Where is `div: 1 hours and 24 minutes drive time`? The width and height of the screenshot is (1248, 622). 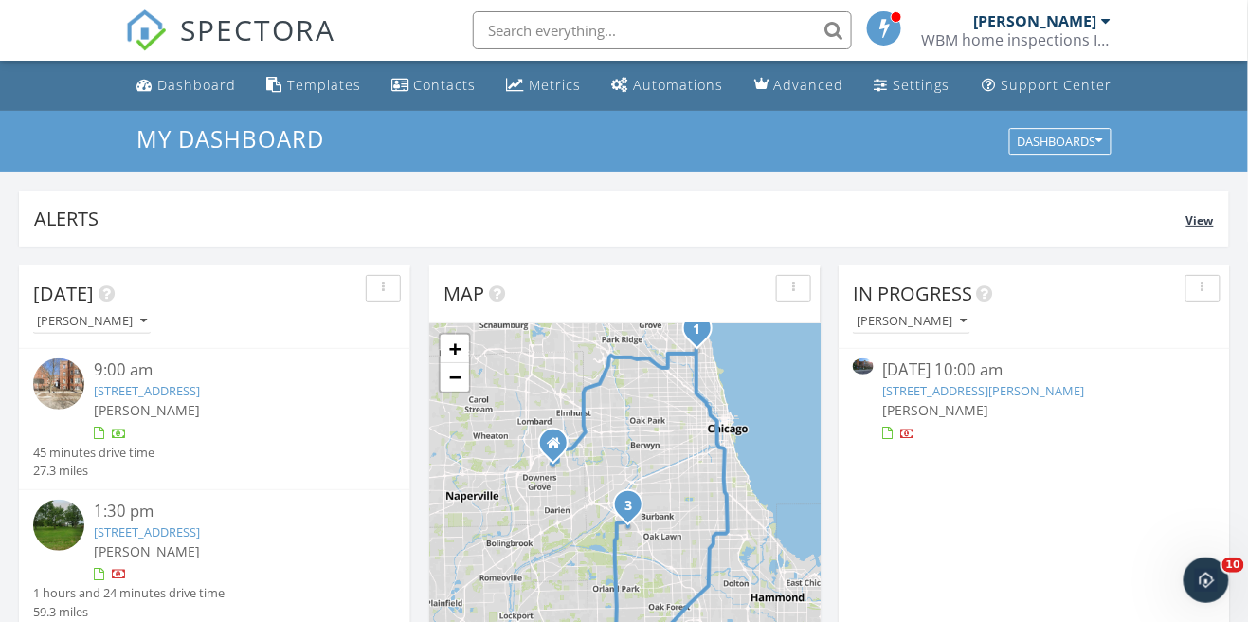
div: 1 hours and 24 minutes drive time is located at coordinates (129, 592).